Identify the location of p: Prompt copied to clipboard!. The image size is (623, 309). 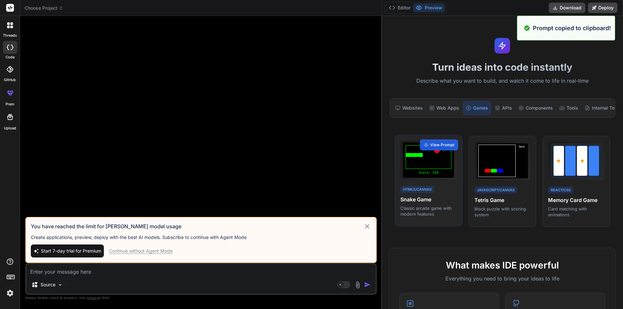
(572, 28).